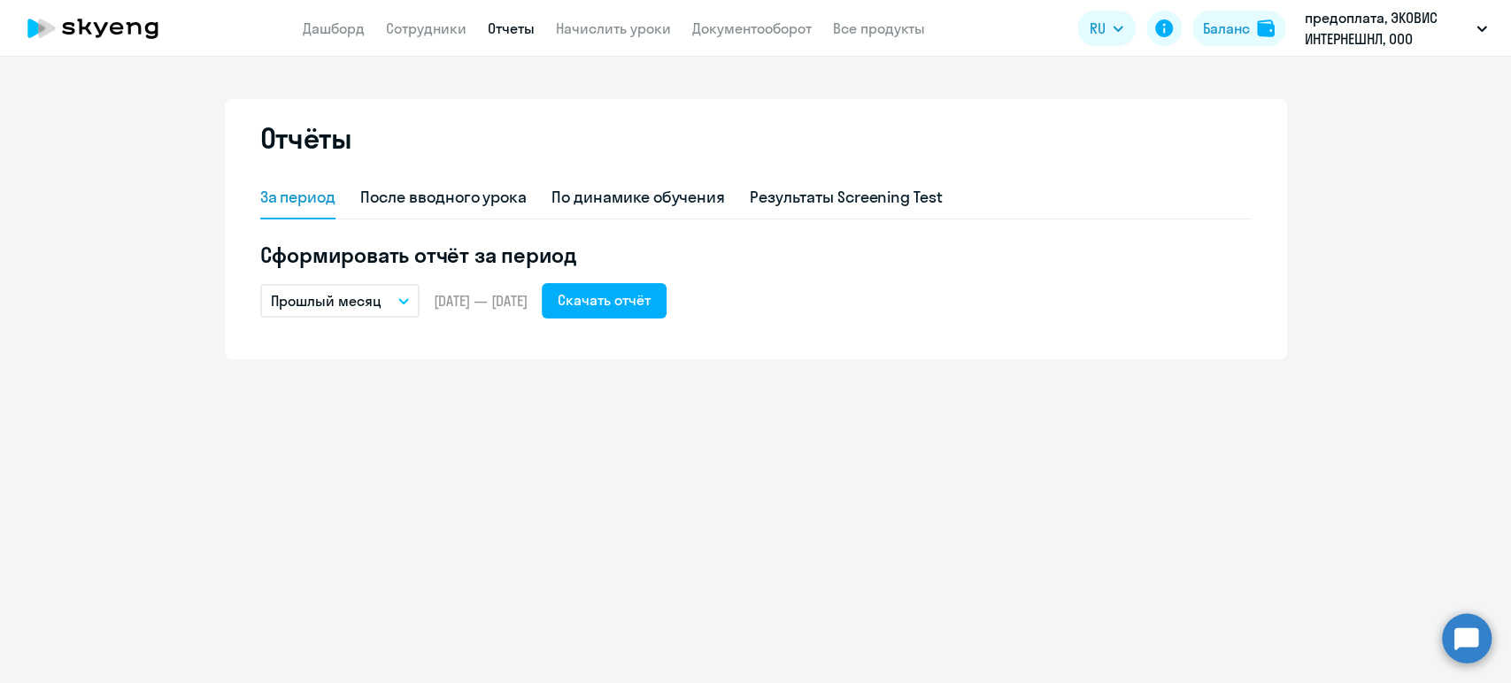 Image resolution: width=1511 pixels, height=683 pixels. What do you see at coordinates (334, 28) in the screenshot?
I see `a: Дашборд` at bounding box center [334, 28].